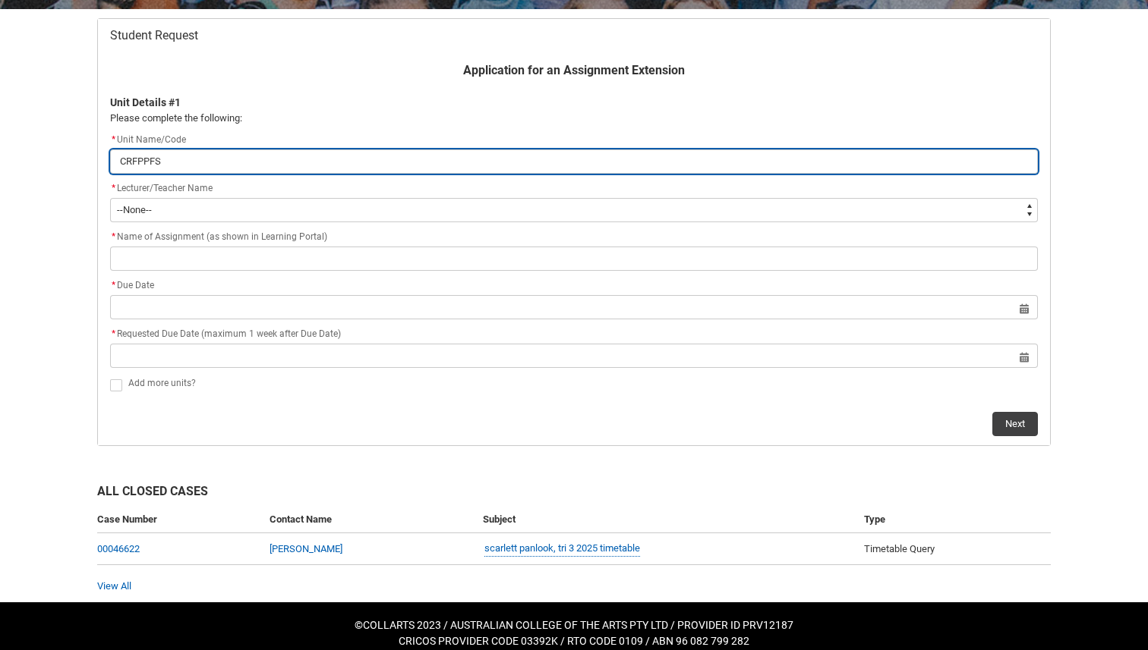 Image resolution: width=1148 pixels, height=650 pixels. What do you see at coordinates (132, 285) in the screenshot?
I see `span: Due Date` at bounding box center [132, 285].